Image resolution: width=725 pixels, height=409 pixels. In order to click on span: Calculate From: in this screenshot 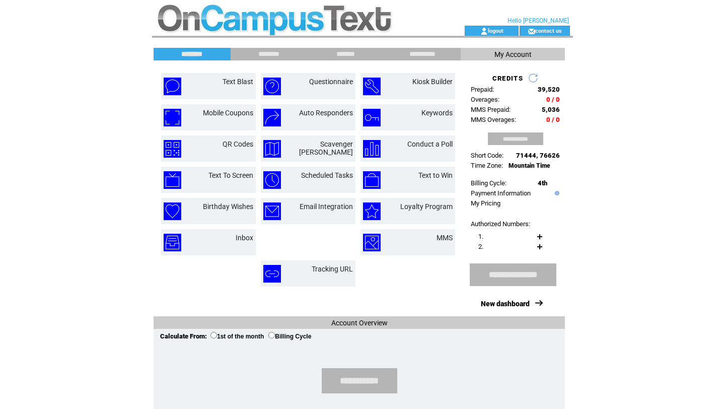, I will do `click(183, 336)`.